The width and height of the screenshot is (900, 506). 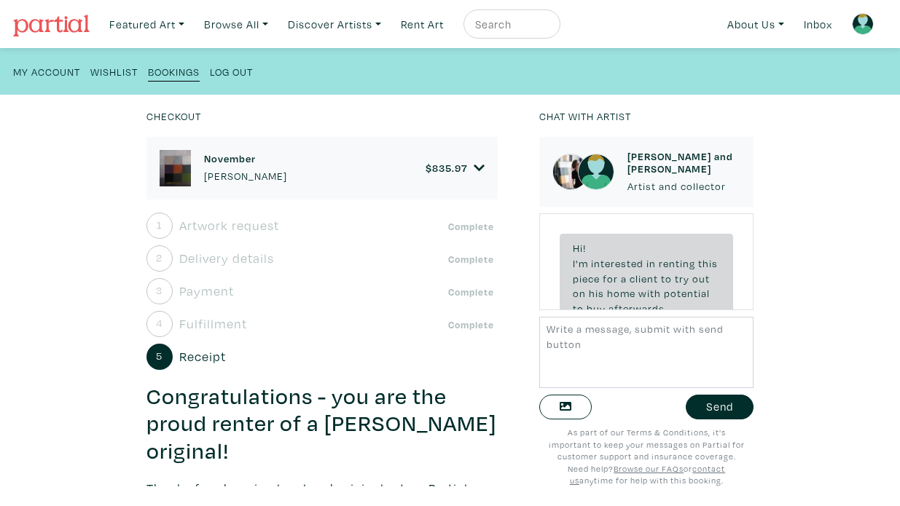 What do you see at coordinates (596, 308) in the screenshot?
I see `span: buy` at bounding box center [596, 308].